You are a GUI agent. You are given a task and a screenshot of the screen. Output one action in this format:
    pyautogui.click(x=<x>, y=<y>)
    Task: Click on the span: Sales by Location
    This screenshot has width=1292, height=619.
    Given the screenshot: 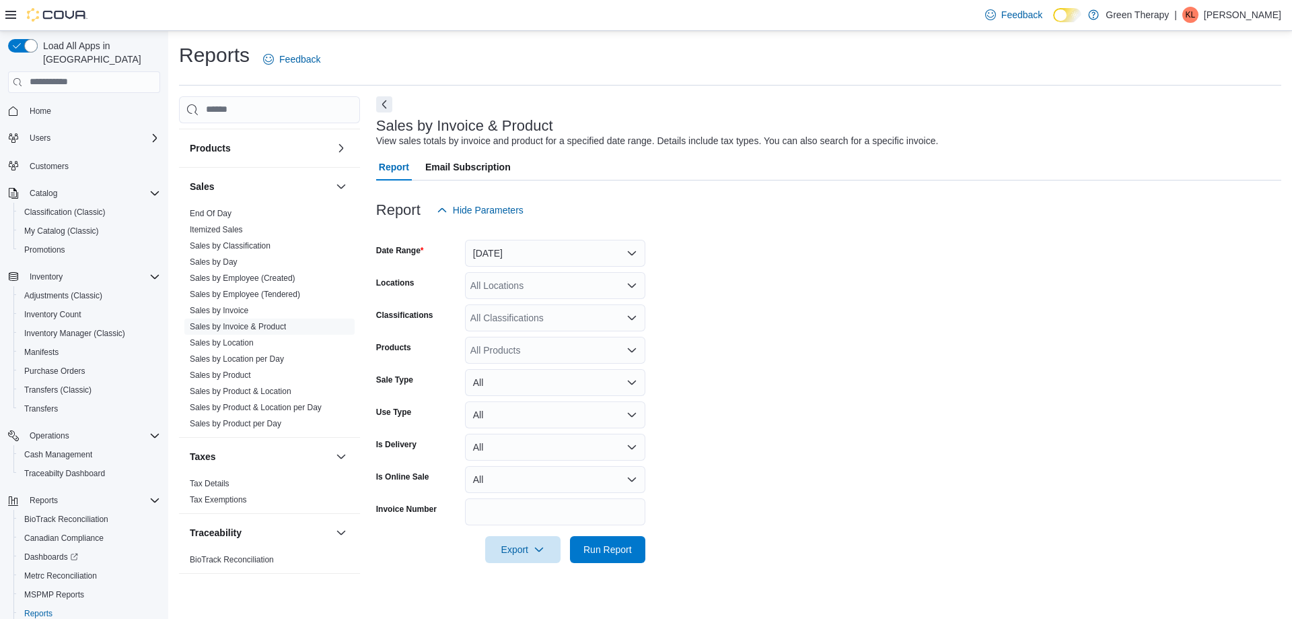 What is the action you would take?
    pyautogui.click(x=221, y=343)
    